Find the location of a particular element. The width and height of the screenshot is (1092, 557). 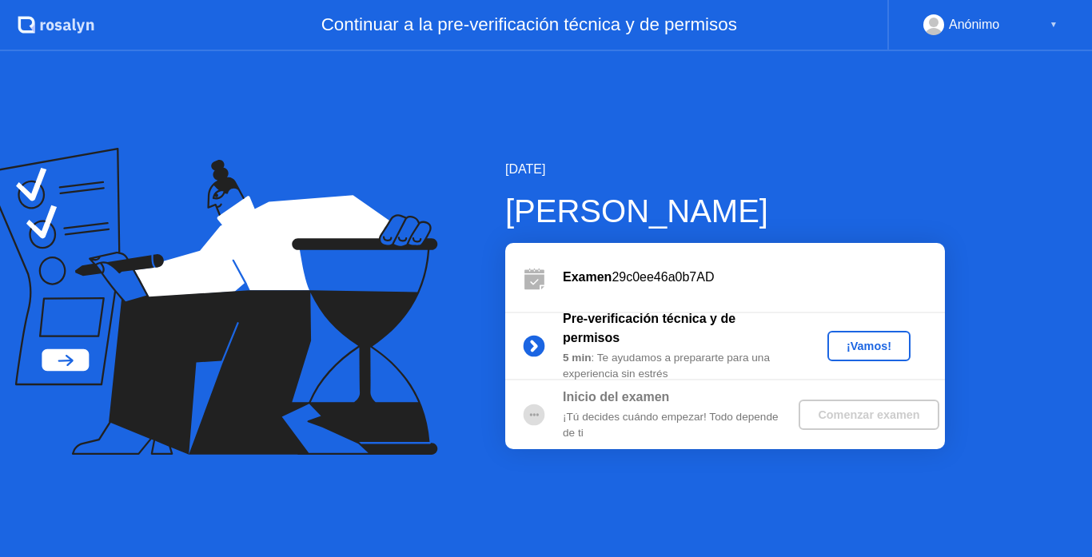

div: Comenzar examen is located at coordinates (868, 415).